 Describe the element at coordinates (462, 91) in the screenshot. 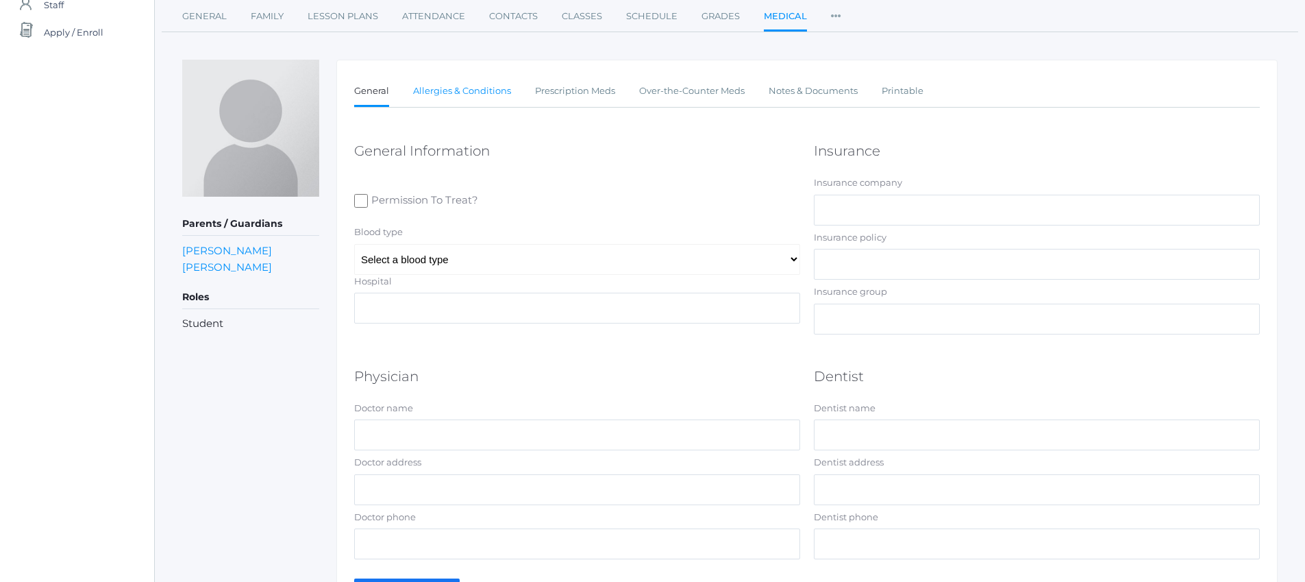

I see `a: Allergies & Conditions` at that location.